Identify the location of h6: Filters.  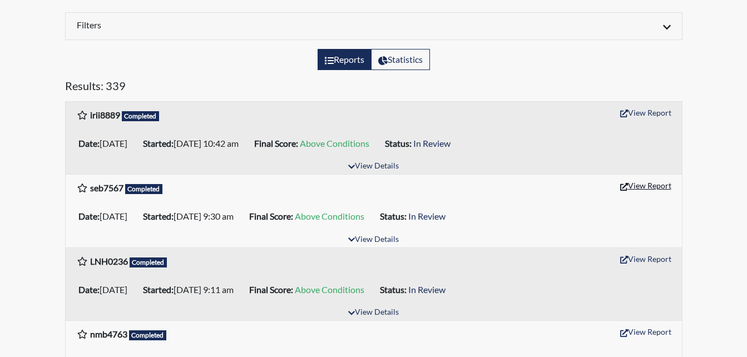
(221, 24).